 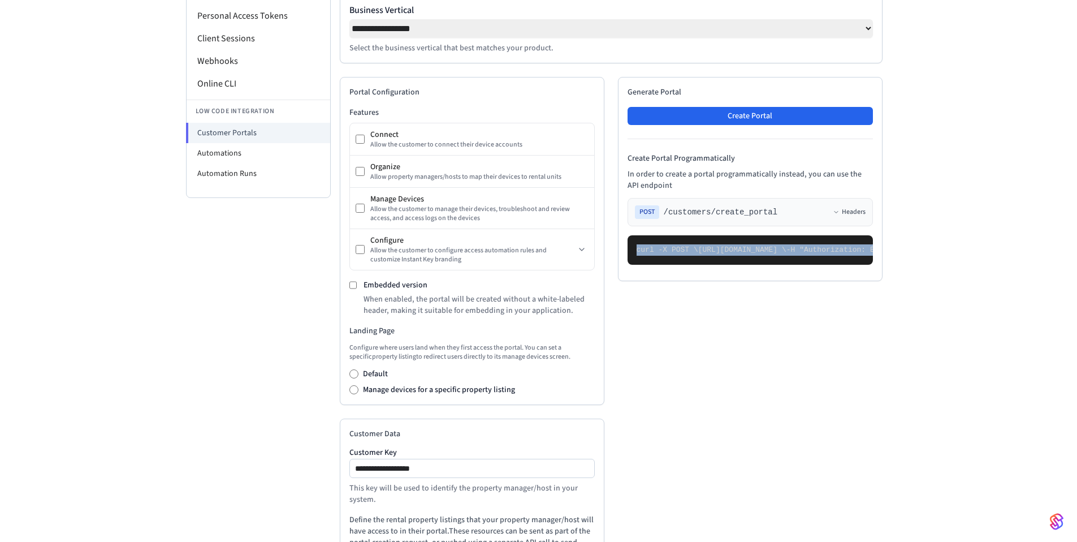 What do you see at coordinates (721, 212) in the screenshot?
I see `span: /customers/create_portal` at bounding box center [721, 212].